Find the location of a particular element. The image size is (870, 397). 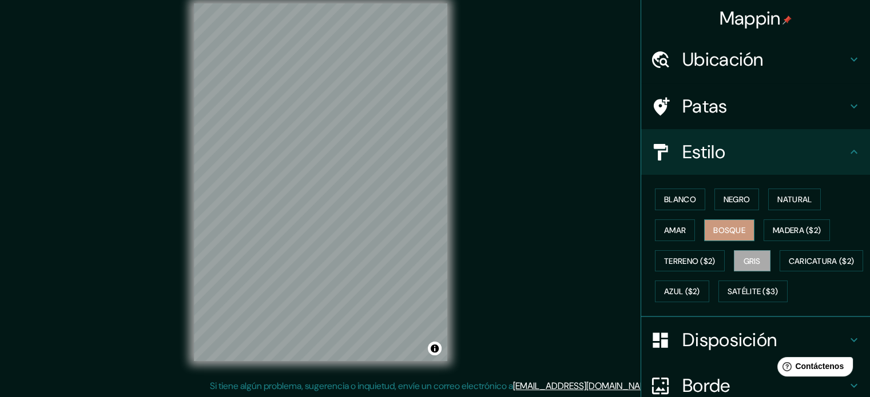

font: Patas is located at coordinates (704, 106).